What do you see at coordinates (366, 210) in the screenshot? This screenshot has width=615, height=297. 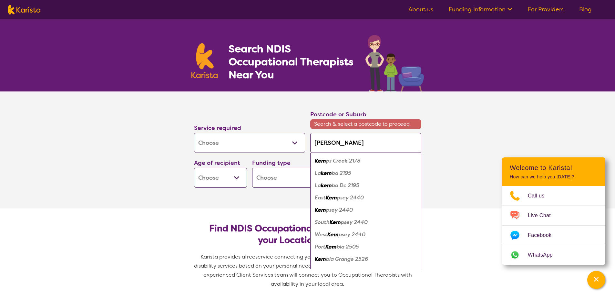 I see `div: Kempsey 2440` at bounding box center [366, 210].